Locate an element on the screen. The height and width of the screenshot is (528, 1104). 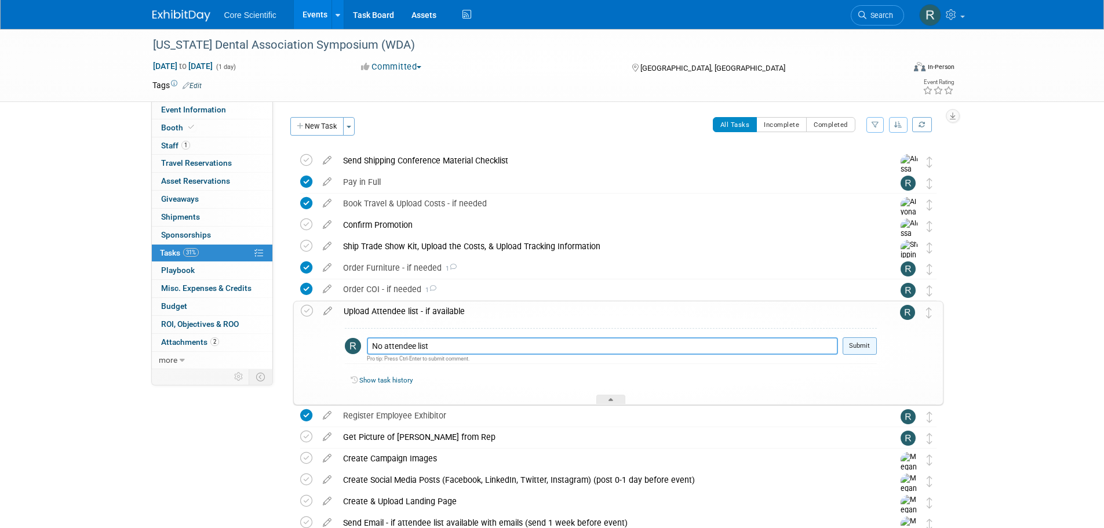
img: ExhibitDay is located at coordinates (181, 16).